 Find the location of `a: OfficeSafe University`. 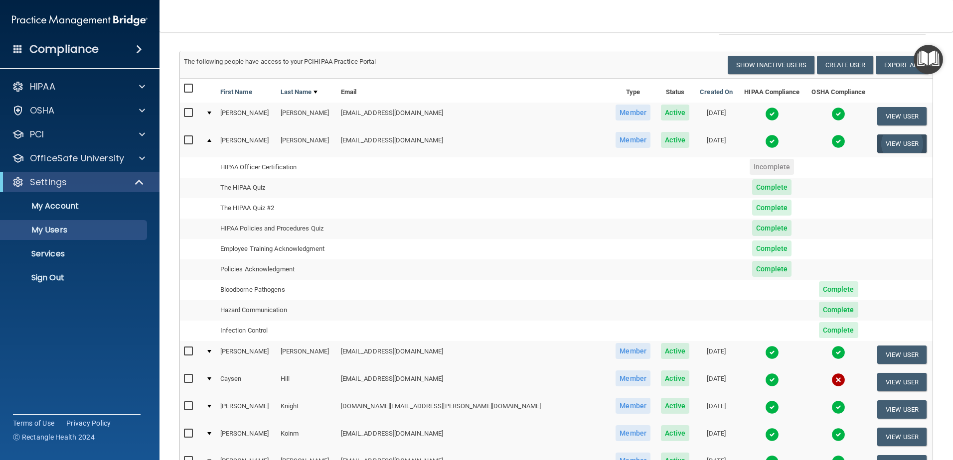

a: OfficeSafe University is located at coordinates (78, 158).